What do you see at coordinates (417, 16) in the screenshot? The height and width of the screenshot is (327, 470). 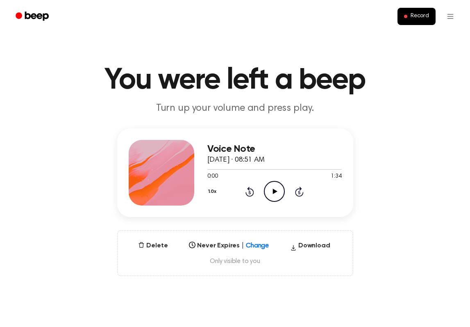 I see `button: Record` at bounding box center [417, 16].